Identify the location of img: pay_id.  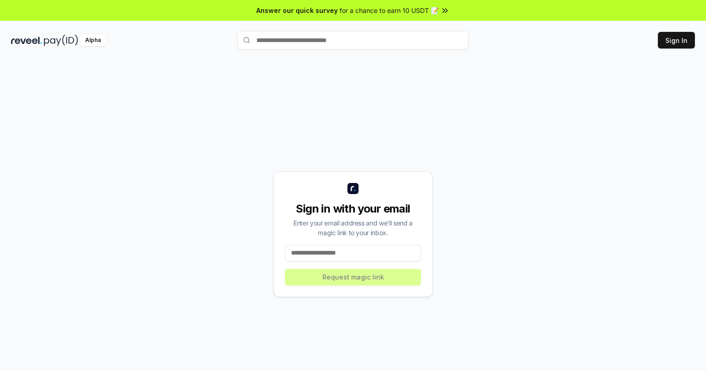
(61, 40).